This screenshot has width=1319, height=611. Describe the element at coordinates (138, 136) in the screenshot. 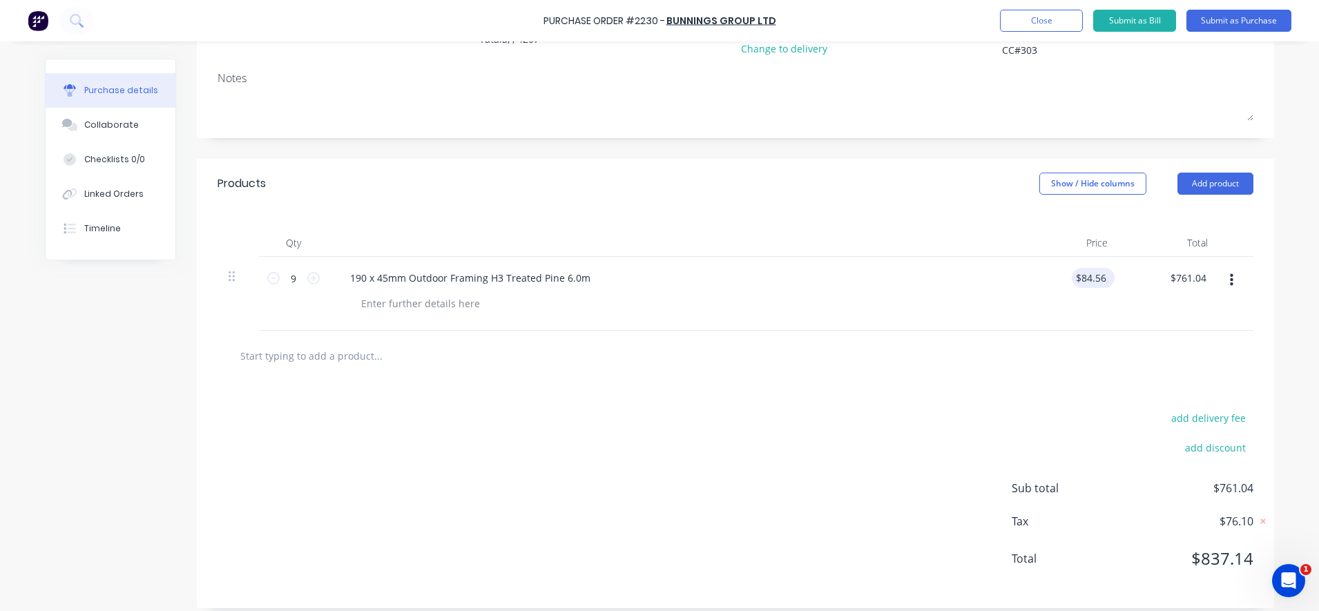

I see `div: Profile image for TeamTeamfrom FactoryHi Suzy,If your team is laser cutting components, we have s...` at that location.